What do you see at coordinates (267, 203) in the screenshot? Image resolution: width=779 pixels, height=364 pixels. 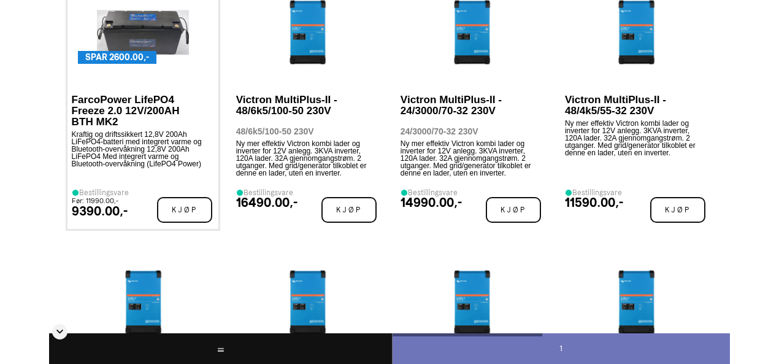 I see `div: 16490.00,-` at bounding box center [267, 203].